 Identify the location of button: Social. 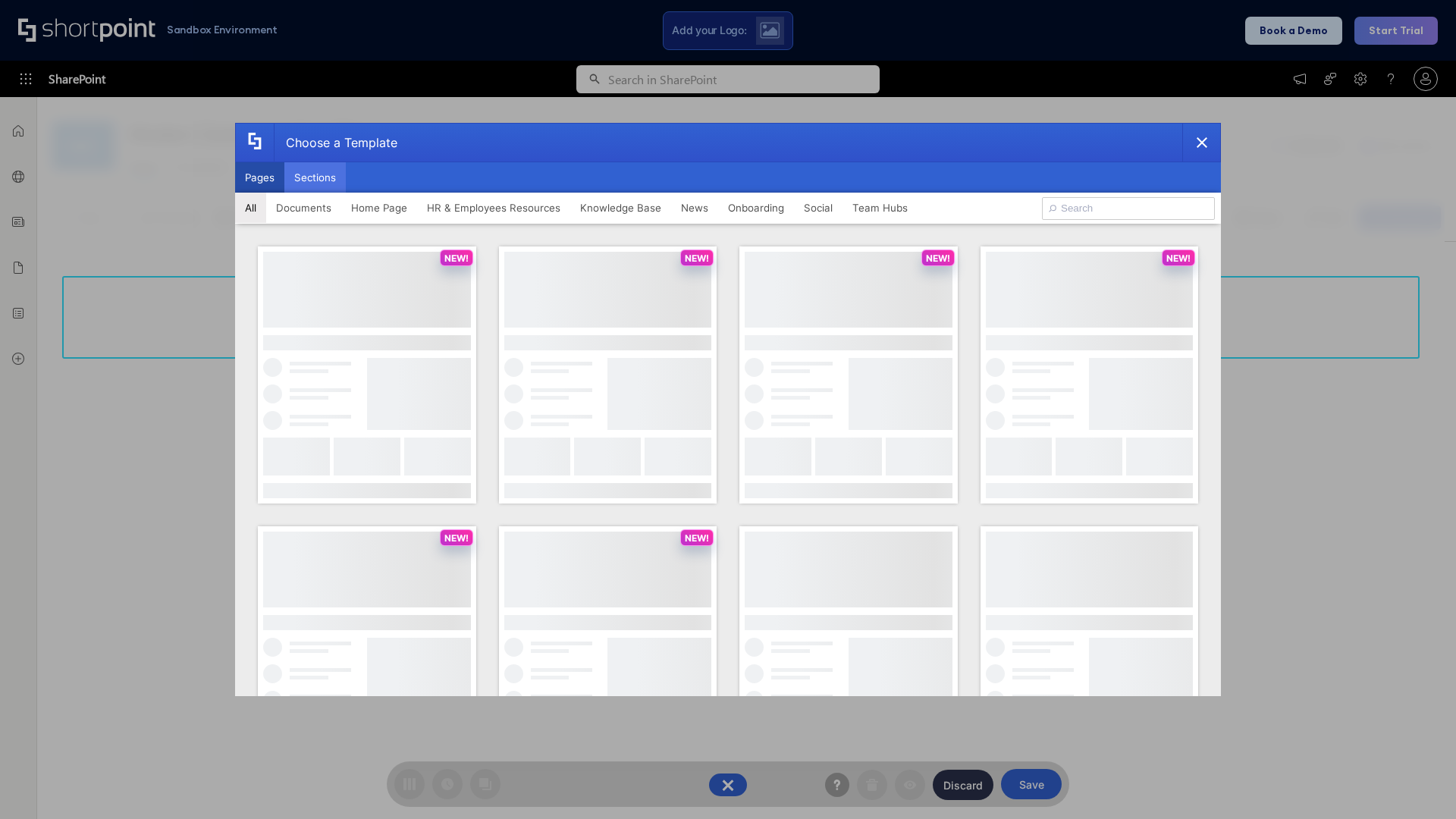
(818, 208).